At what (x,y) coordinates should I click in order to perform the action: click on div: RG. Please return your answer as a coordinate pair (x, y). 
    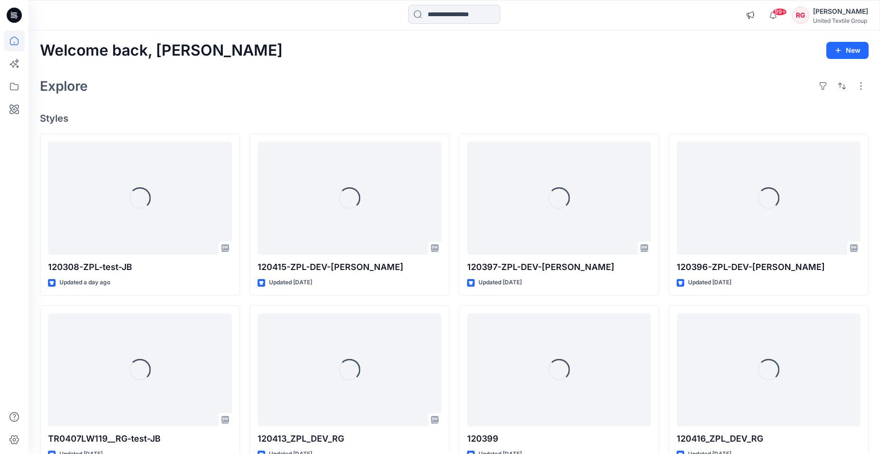
    Looking at the image, I should click on (800, 15).